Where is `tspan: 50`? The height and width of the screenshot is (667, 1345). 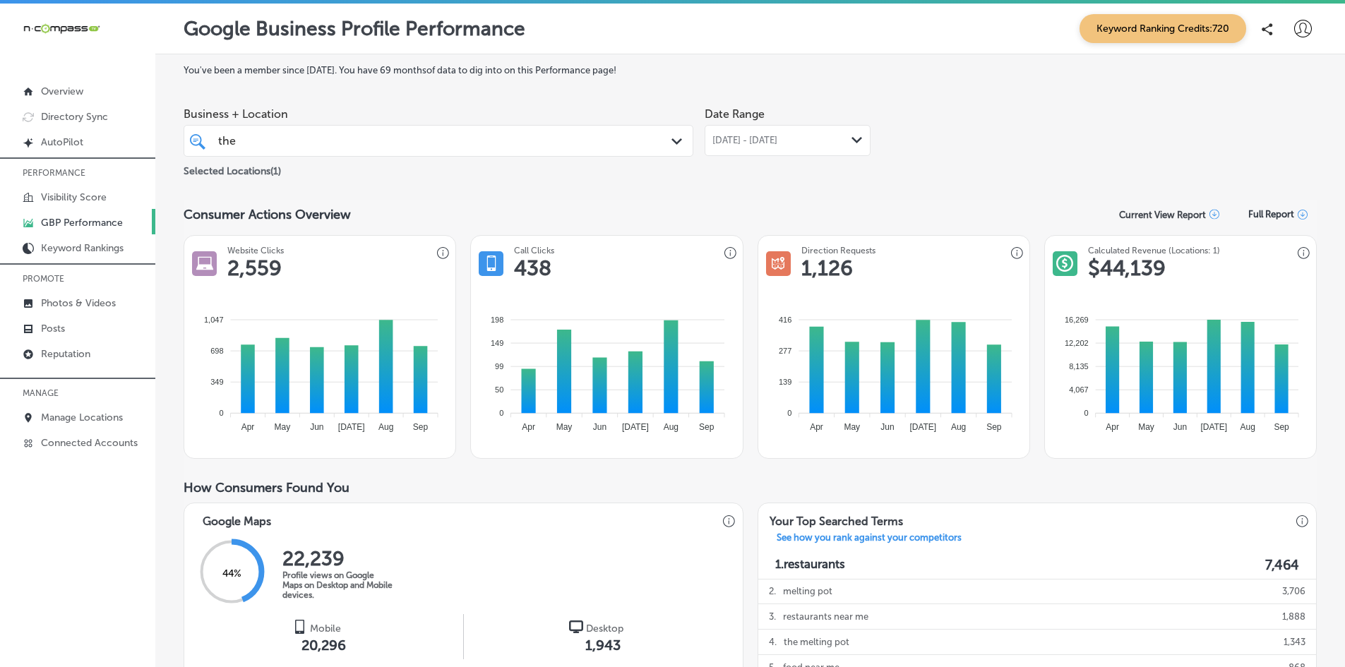 tspan: 50 is located at coordinates (500, 390).